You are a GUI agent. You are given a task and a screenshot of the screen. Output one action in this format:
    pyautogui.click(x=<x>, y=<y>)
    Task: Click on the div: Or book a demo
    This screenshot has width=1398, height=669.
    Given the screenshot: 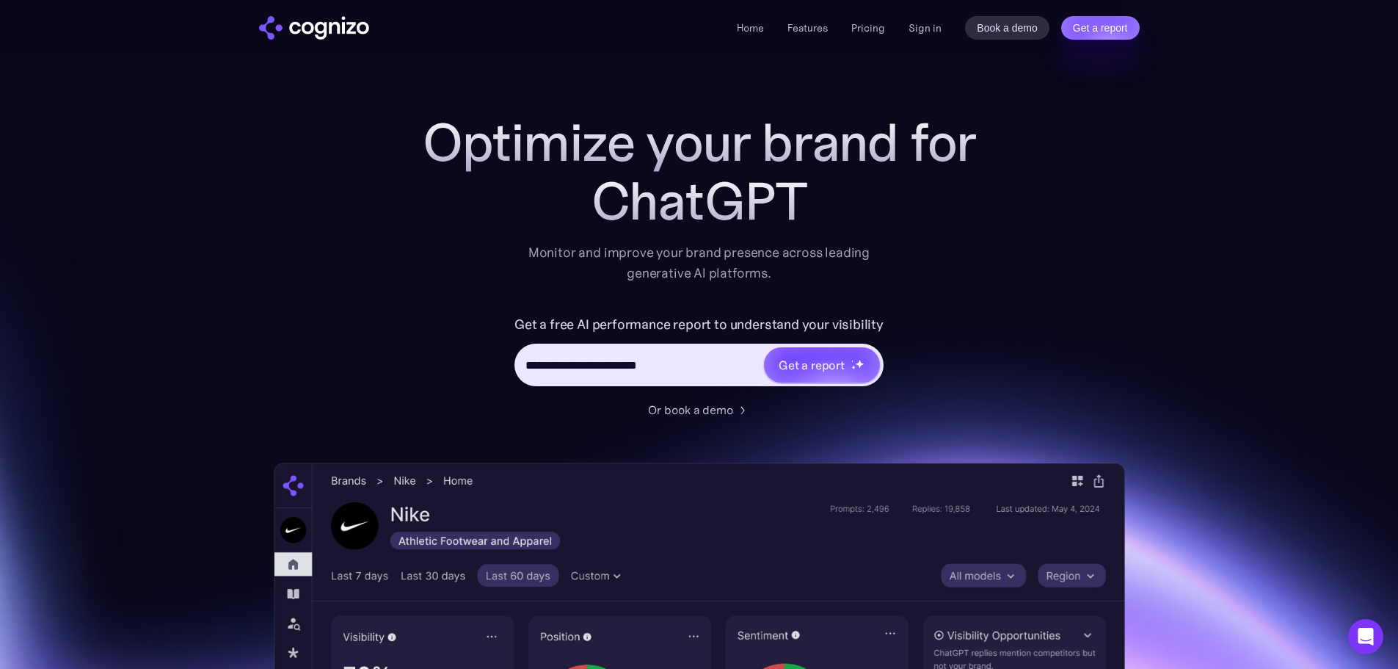 What is the action you would take?
    pyautogui.click(x=691, y=409)
    